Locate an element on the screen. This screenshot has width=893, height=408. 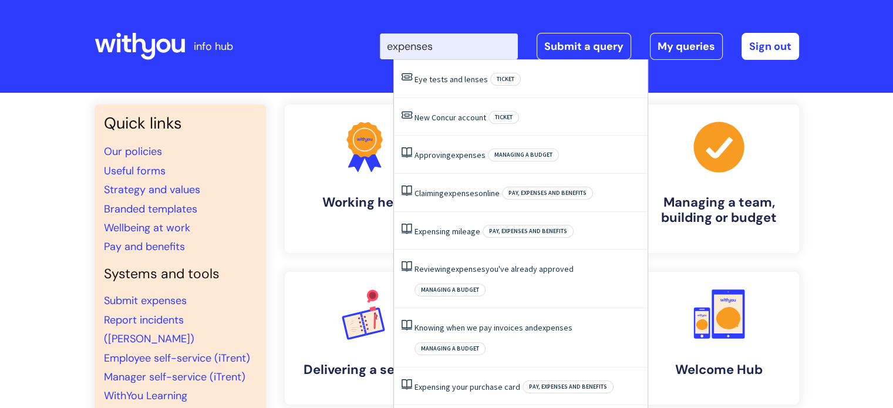
a: Knowing when we pay invoices andexpenses is located at coordinates (493, 328).